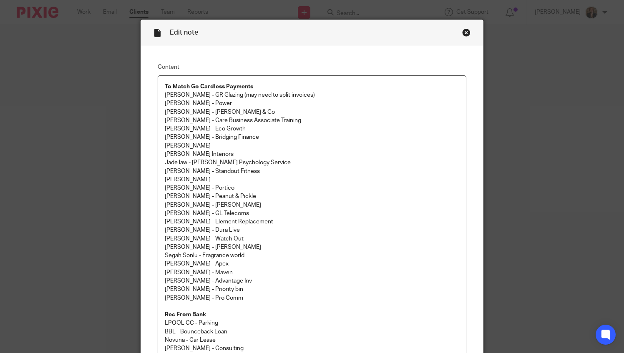 The image size is (624, 353). What do you see at coordinates (312, 332) in the screenshot?
I see `p: BBL - Bounceback Loan` at bounding box center [312, 332].